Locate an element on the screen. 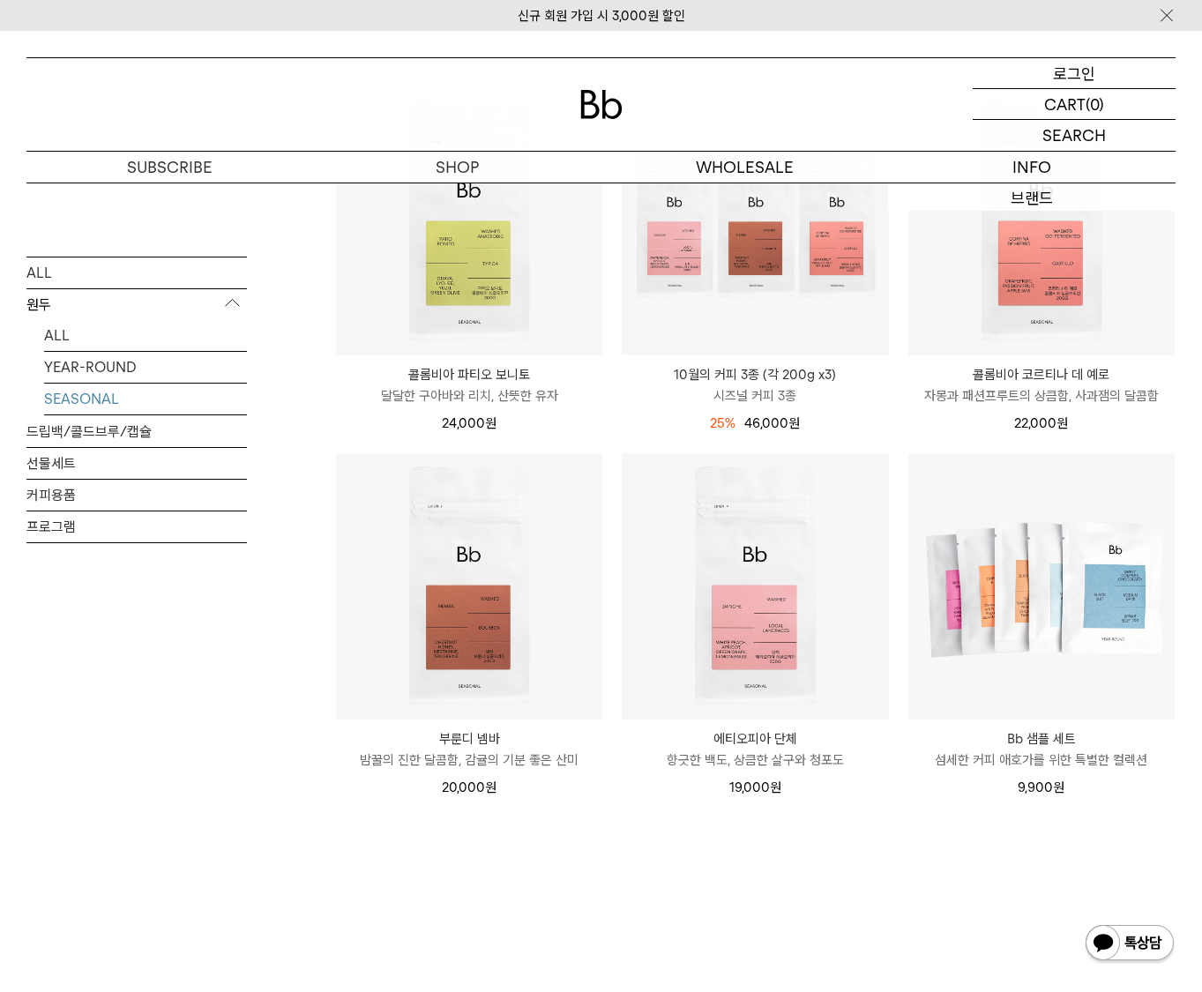 This screenshot has height=992, width=1202. p: 달달한 구아바와 리치, 산뜻한 유자 is located at coordinates (469, 396).